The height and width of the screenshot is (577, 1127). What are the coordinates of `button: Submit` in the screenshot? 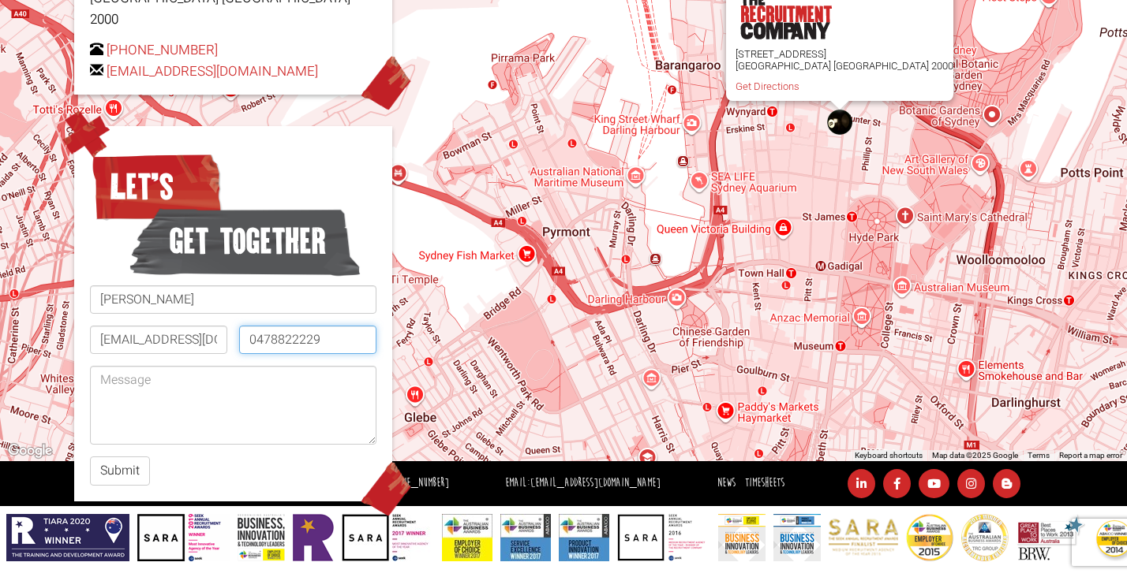 It's located at (120, 471).